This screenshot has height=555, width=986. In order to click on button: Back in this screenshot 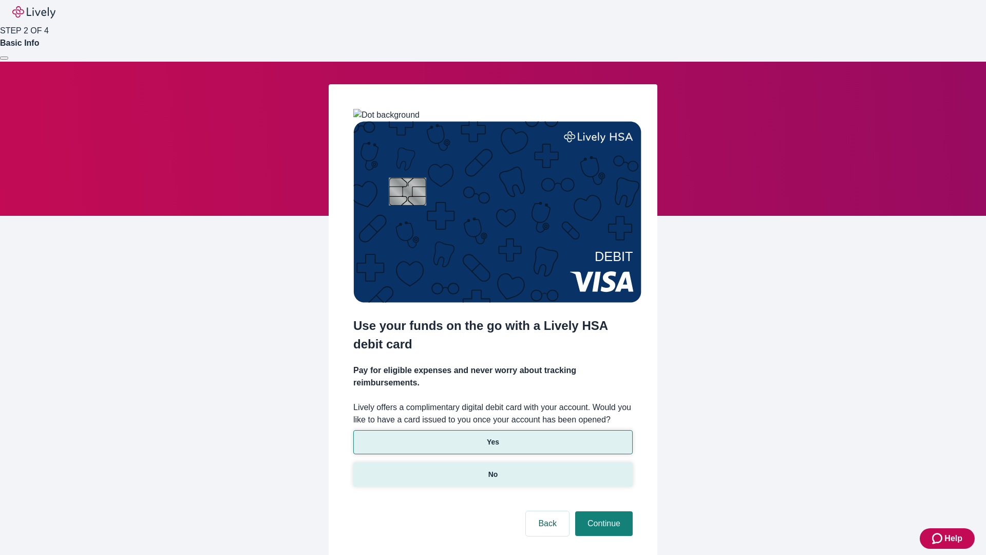, I will do `click(548, 523)`.